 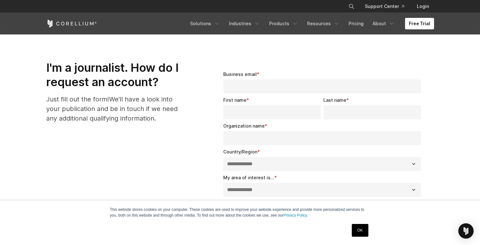 I want to click on a: Industries, so click(x=244, y=24).